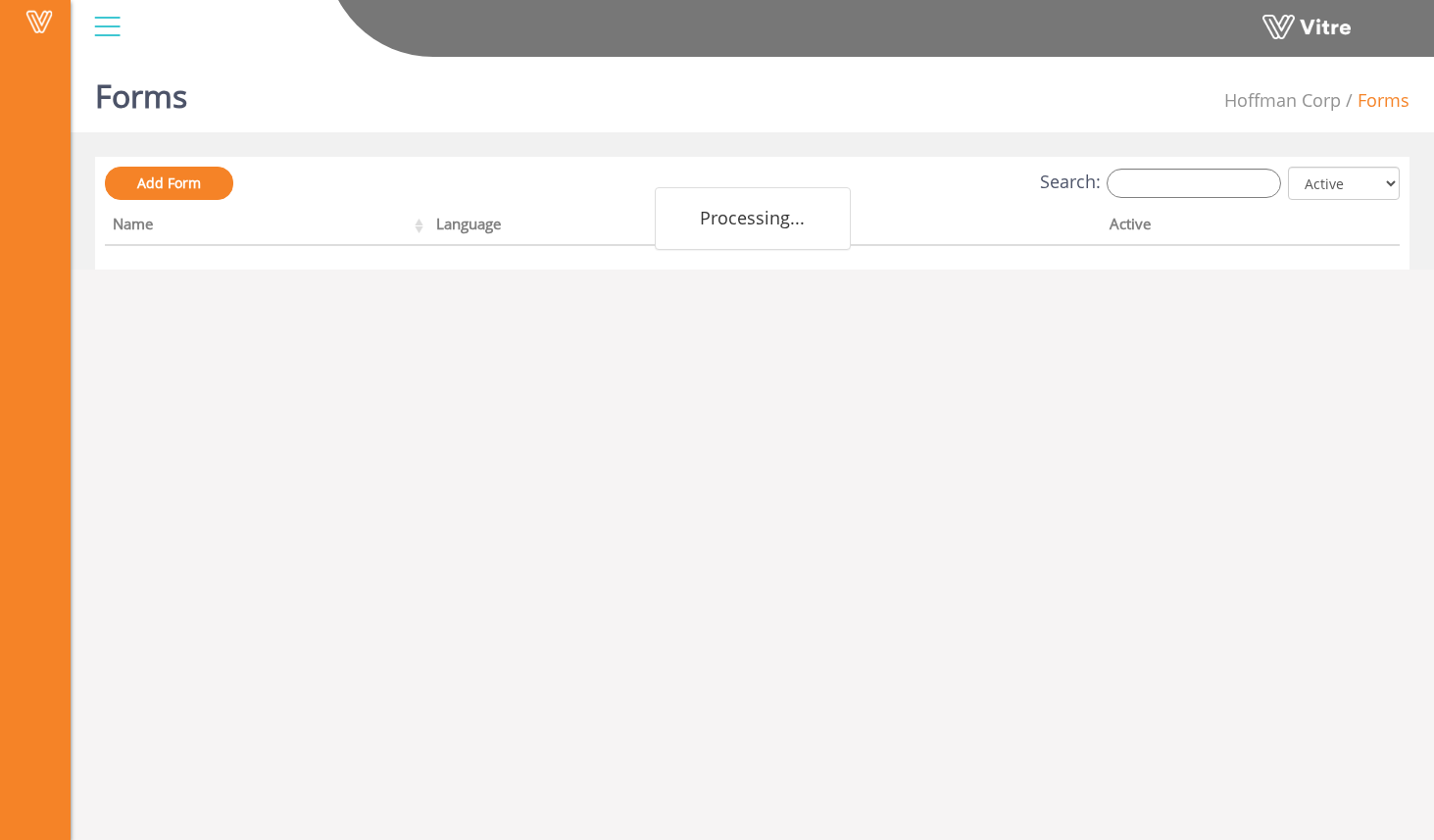 The image size is (1434, 840). What do you see at coordinates (597, 228) in the screenshot?
I see `th: Language` at bounding box center [597, 228].